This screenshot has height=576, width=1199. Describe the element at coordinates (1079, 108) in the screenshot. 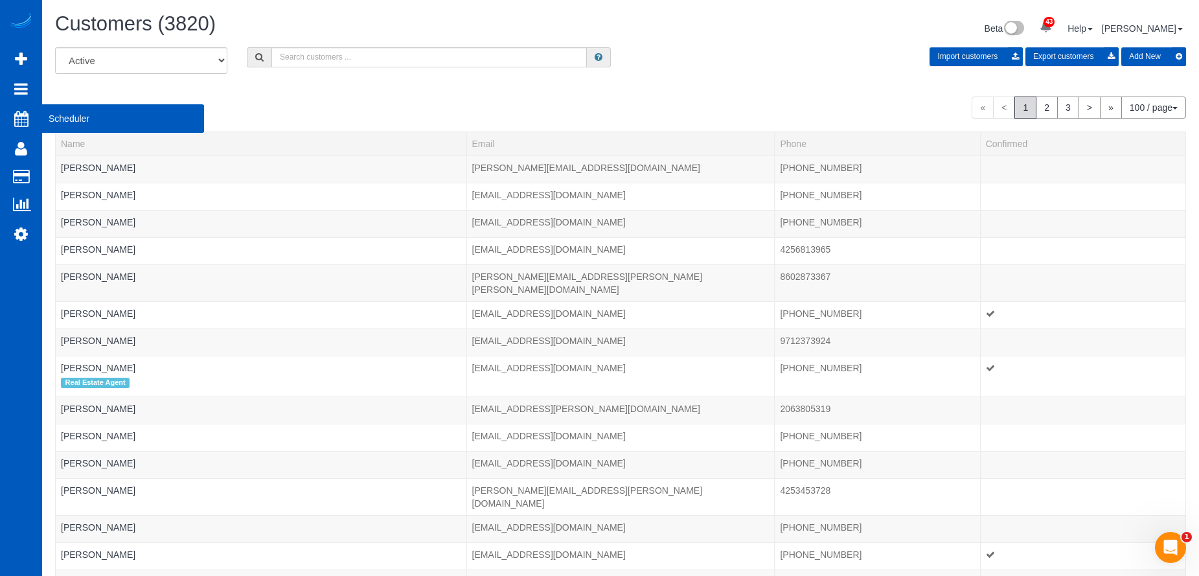

I see `nav: Pagination navigation` at that location.